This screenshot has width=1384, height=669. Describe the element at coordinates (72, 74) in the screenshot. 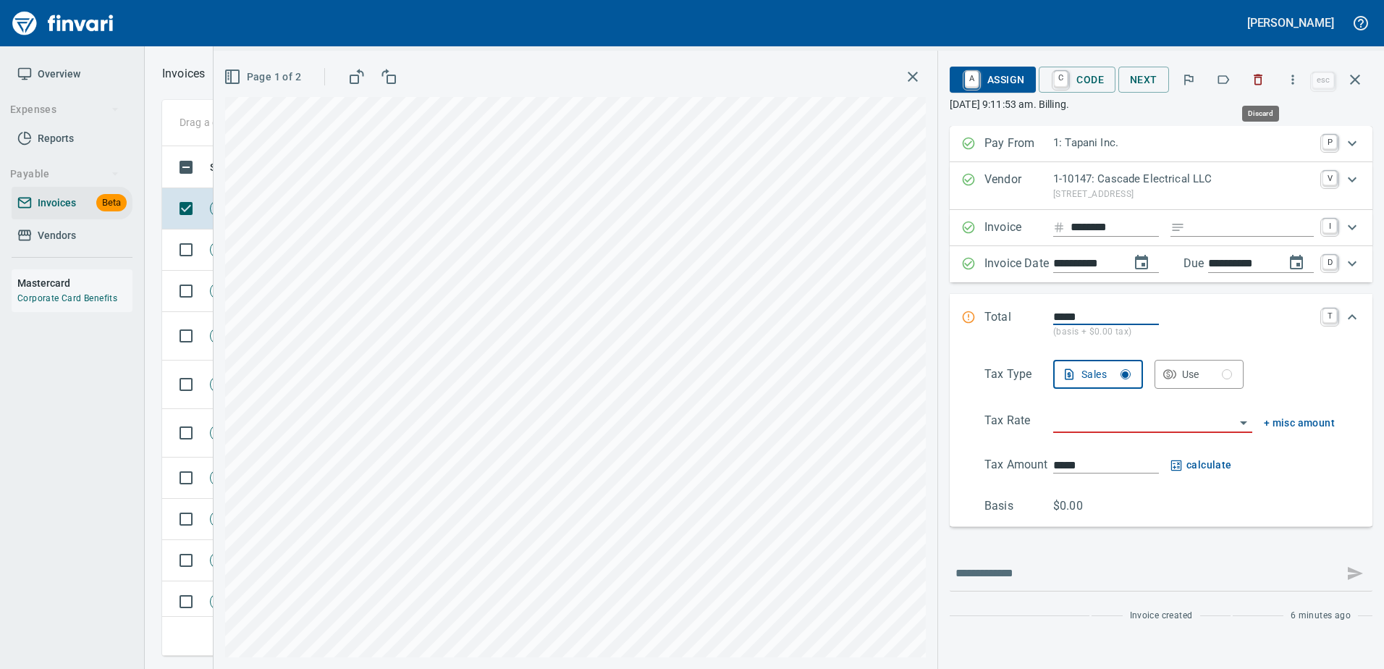

I see `a: Overview` at that location.